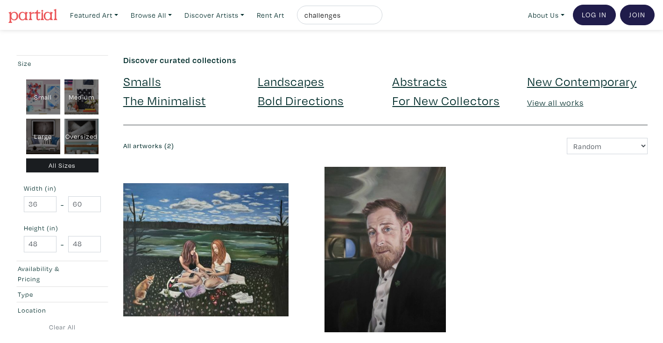 The image size is (663, 343). I want to click on h6: Discover curated collections, so click(385, 60).